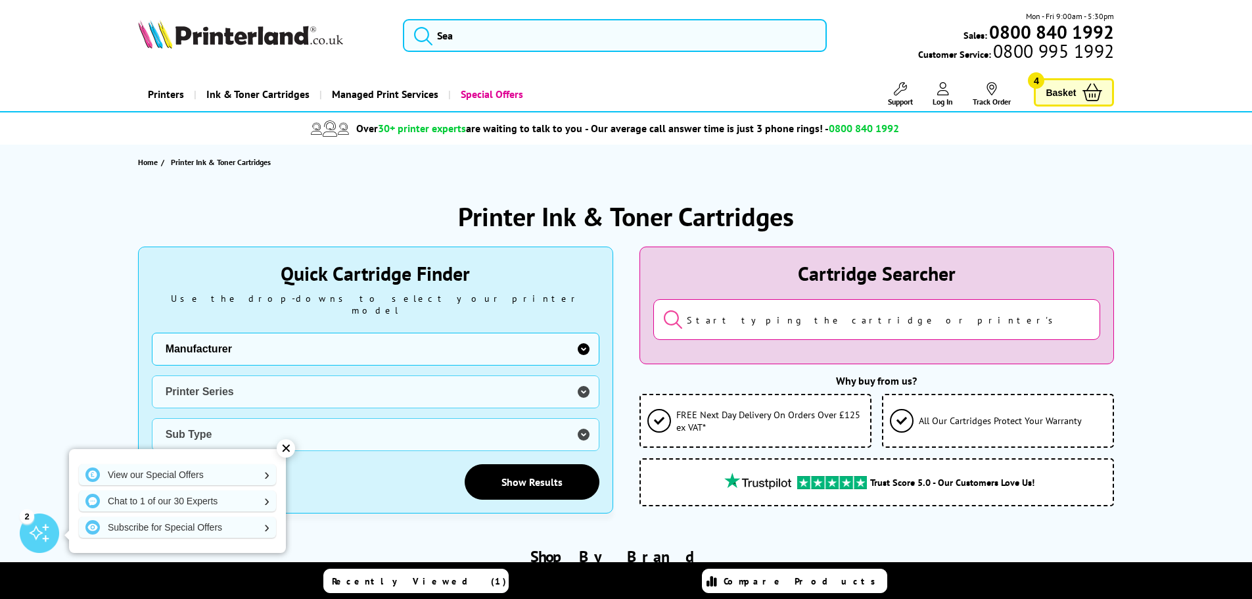 The width and height of the screenshot is (1252, 599). Describe the element at coordinates (1051, 32) in the screenshot. I see `a: 0800 840 1992` at that location.